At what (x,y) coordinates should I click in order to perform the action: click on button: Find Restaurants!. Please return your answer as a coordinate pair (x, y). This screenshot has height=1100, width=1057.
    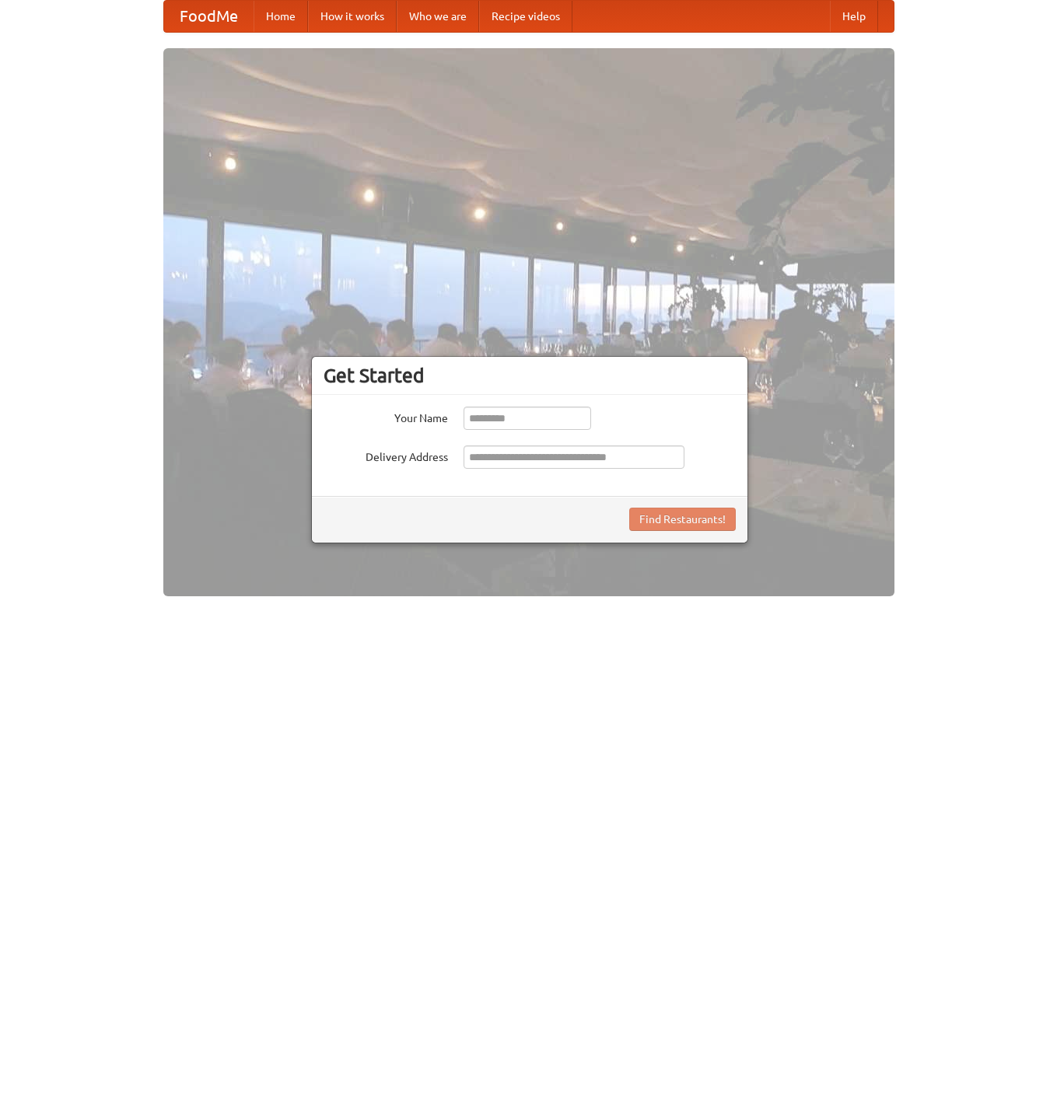
    Looking at the image, I should click on (682, 519).